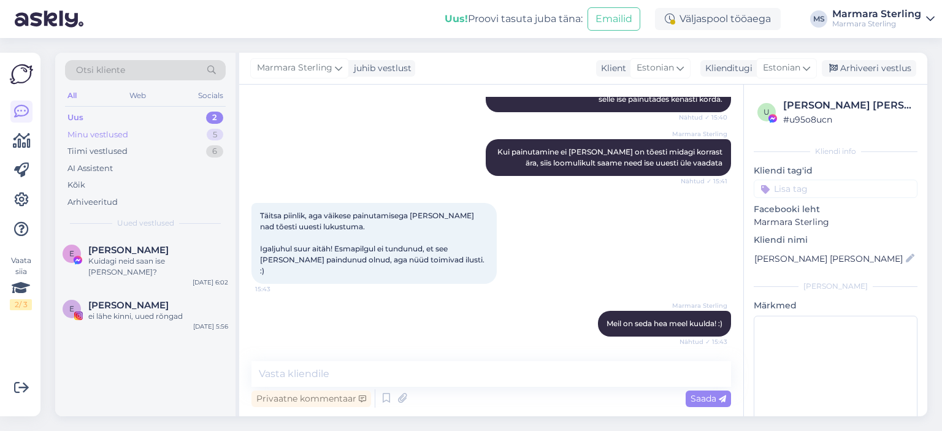 This screenshot has height=431, width=942. I want to click on span: 15:43, so click(278, 289).